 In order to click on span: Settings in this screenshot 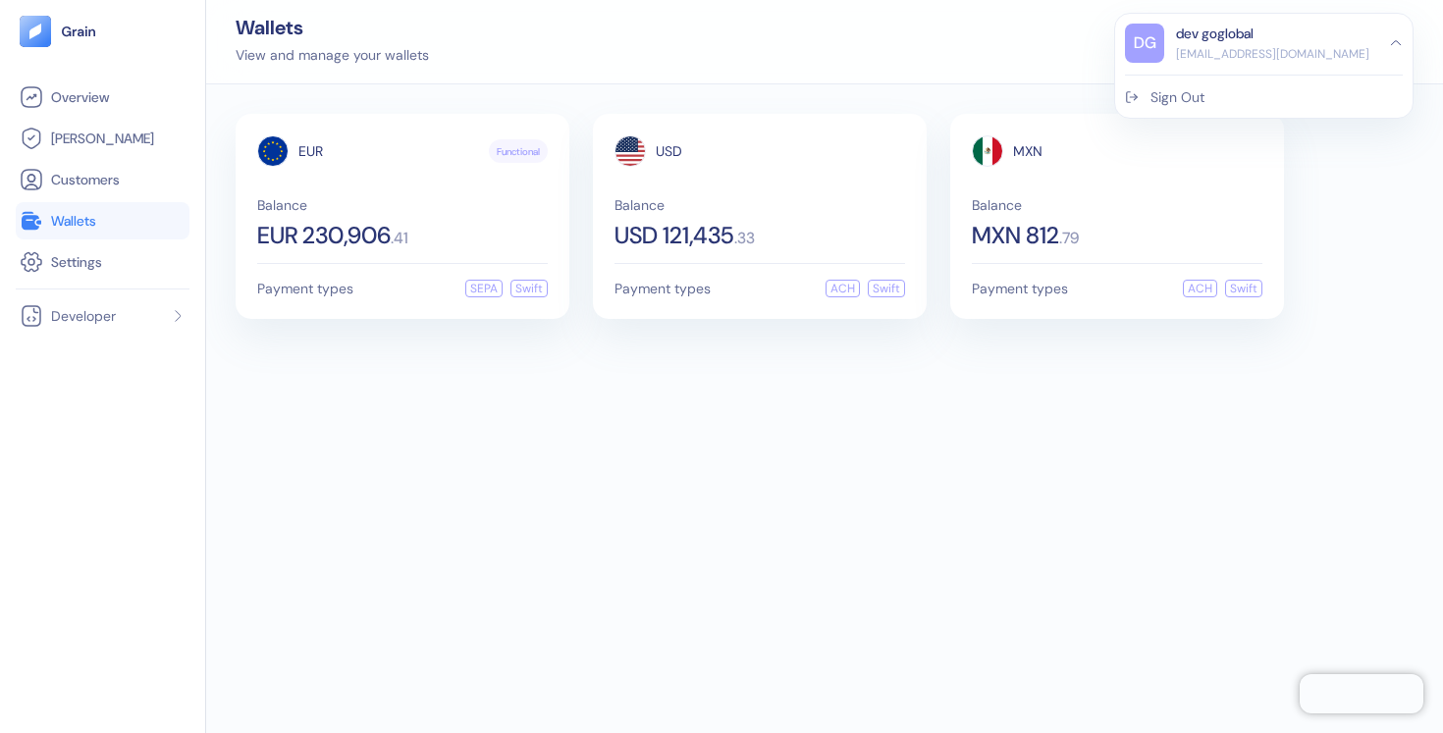, I will do `click(77, 262)`.